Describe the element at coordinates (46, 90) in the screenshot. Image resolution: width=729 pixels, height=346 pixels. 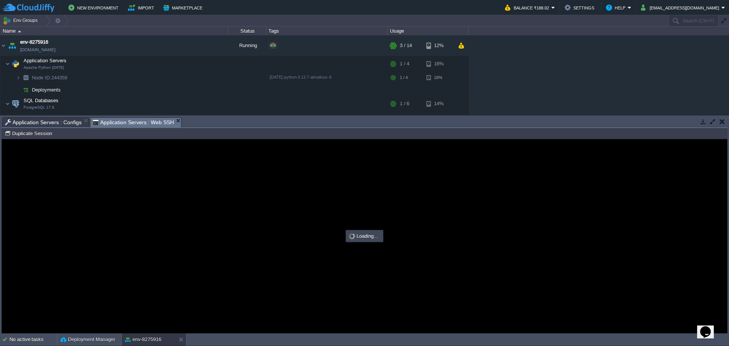
I see `a: Deployments` at that location.